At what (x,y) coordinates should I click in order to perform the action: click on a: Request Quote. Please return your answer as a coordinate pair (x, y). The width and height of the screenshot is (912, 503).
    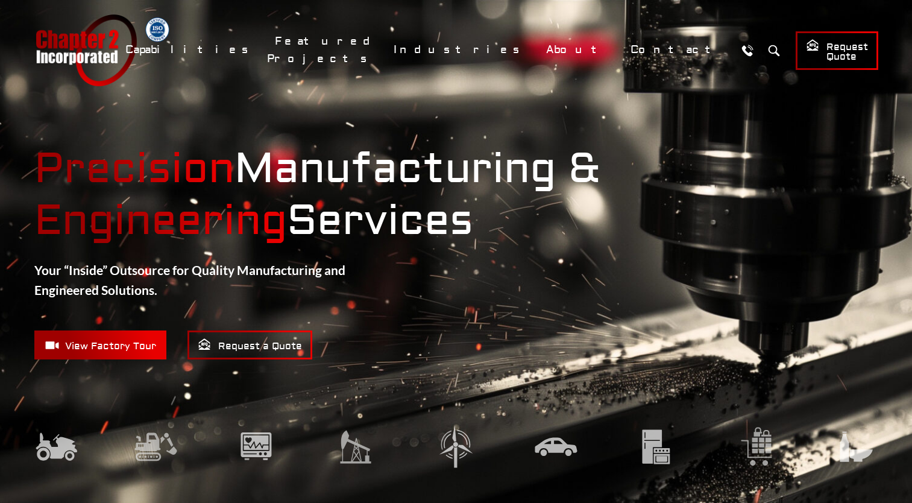
    Looking at the image, I should click on (837, 51).